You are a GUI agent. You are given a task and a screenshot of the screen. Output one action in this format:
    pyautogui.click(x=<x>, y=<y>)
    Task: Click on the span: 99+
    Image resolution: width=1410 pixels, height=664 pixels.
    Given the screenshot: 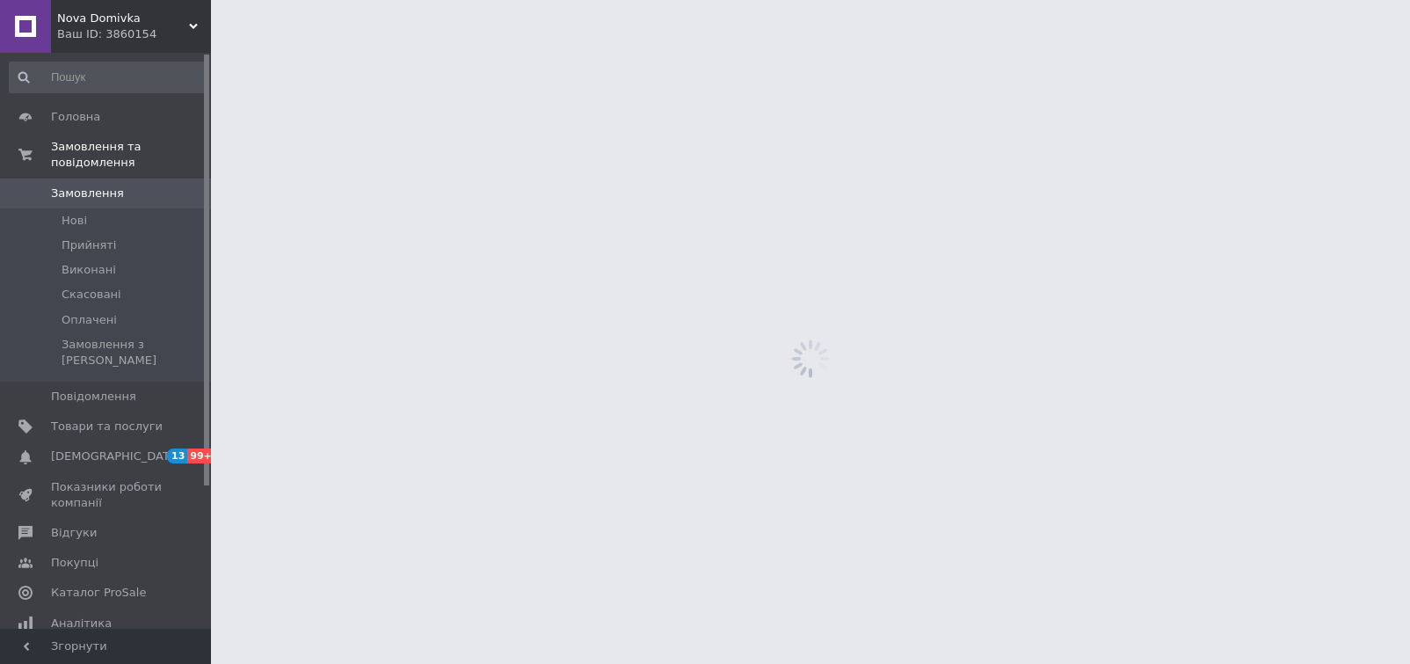 What is the action you would take?
    pyautogui.click(x=201, y=455)
    